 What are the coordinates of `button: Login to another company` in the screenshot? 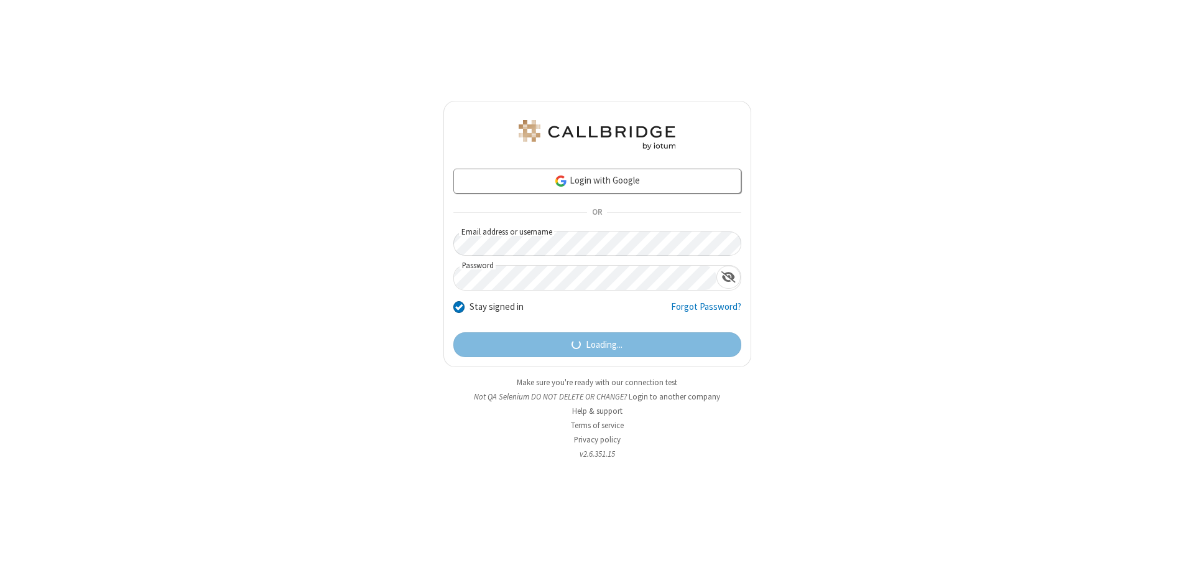 It's located at (674, 396).